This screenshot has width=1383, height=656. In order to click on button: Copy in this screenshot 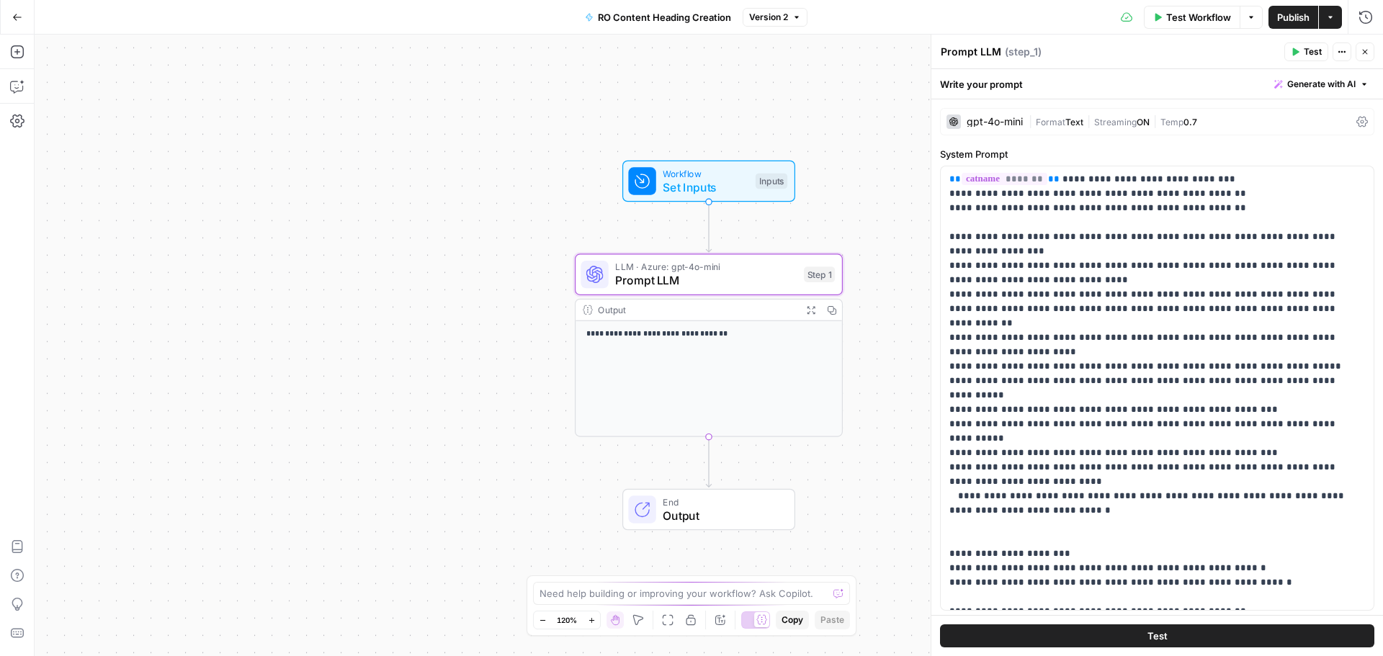, I will do `click(792, 620)`.